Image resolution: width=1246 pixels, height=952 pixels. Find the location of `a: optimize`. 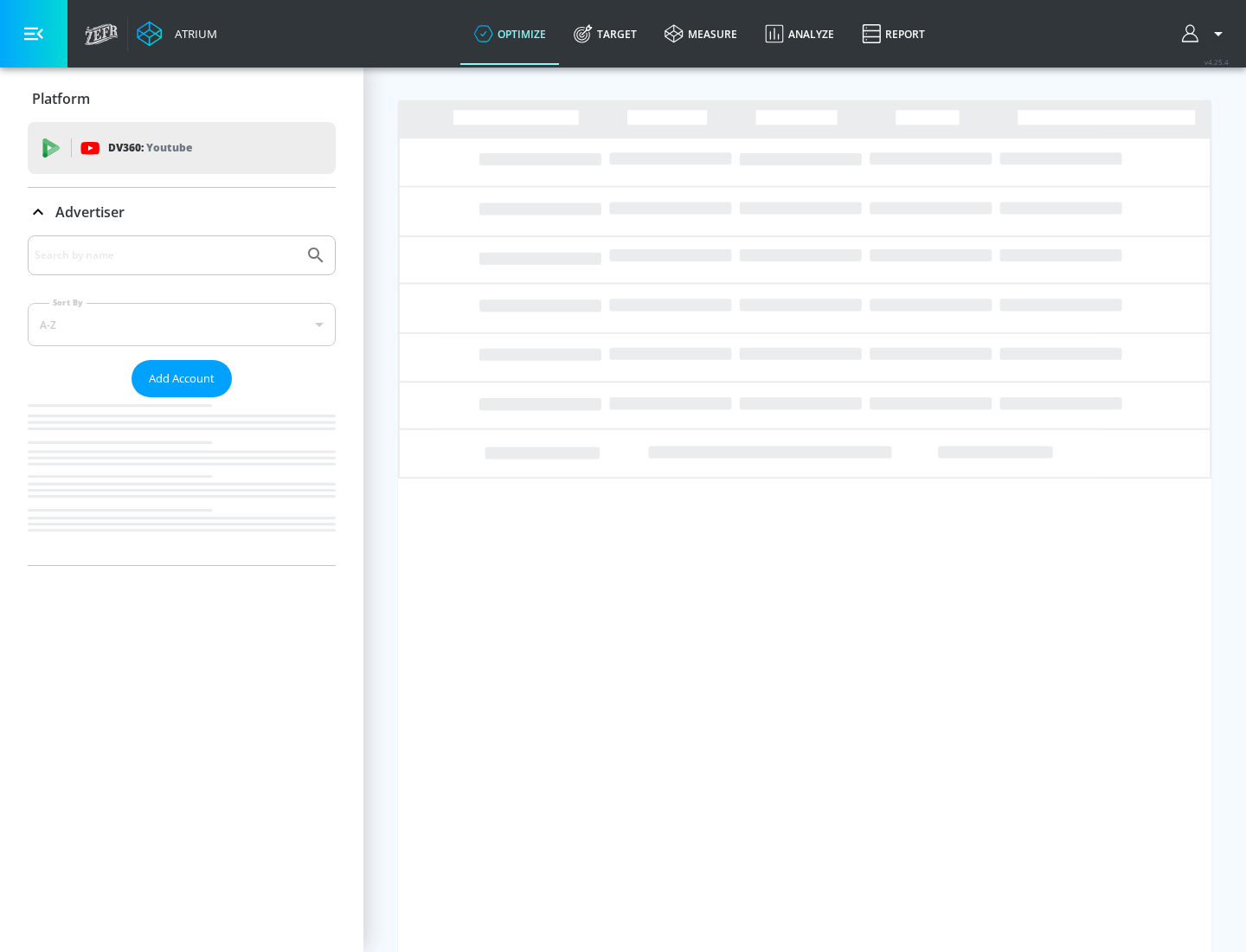

a: optimize is located at coordinates (510, 34).